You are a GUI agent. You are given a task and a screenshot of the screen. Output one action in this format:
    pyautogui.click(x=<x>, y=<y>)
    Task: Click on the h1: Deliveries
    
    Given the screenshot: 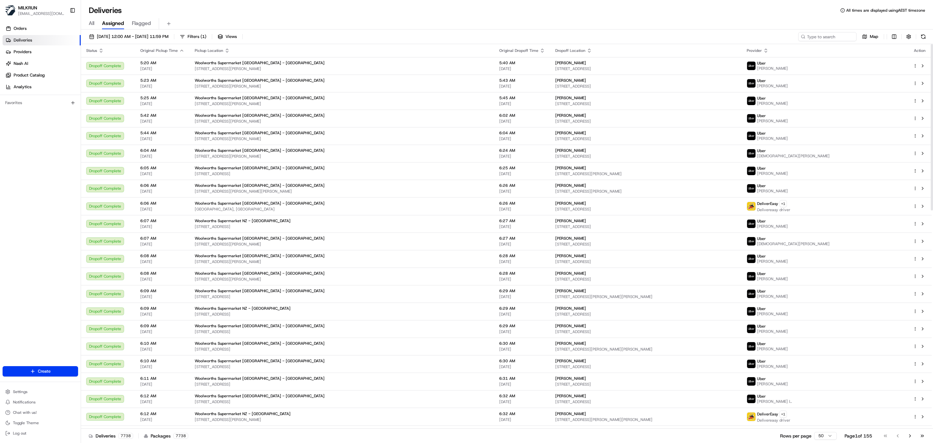 What is the action you would take?
    pyautogui.click(x=105, y=10)
    